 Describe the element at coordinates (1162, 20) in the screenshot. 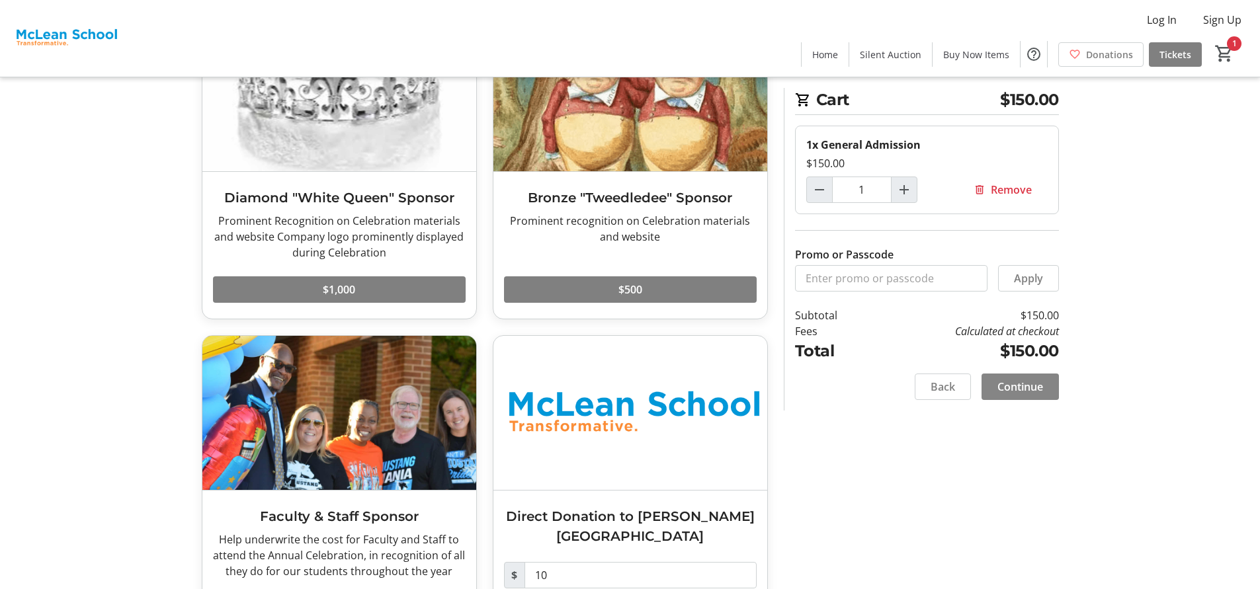

I see `span: Log In` at that location.